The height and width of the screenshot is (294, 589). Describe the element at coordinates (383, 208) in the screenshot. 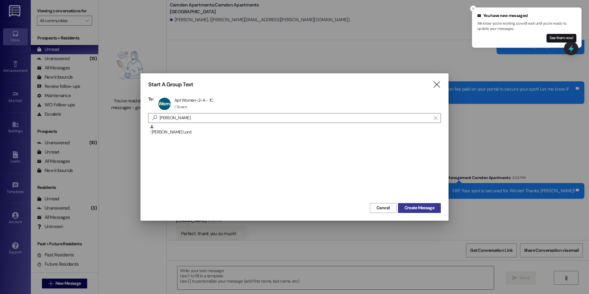

I see `button: Cancel` at that location.